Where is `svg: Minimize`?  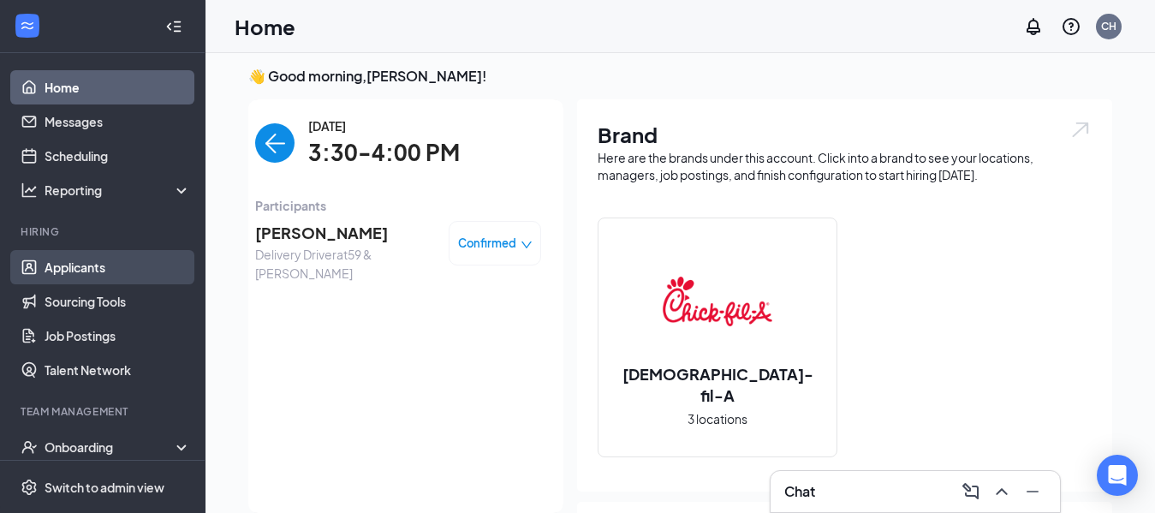
svg: Minimize is located at coordinates (1033, 492).